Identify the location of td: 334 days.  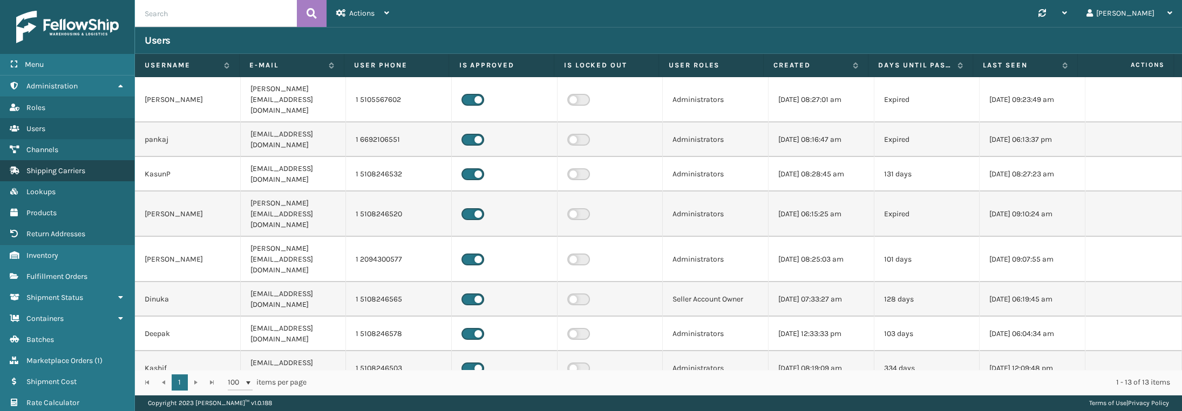
(927, 369).